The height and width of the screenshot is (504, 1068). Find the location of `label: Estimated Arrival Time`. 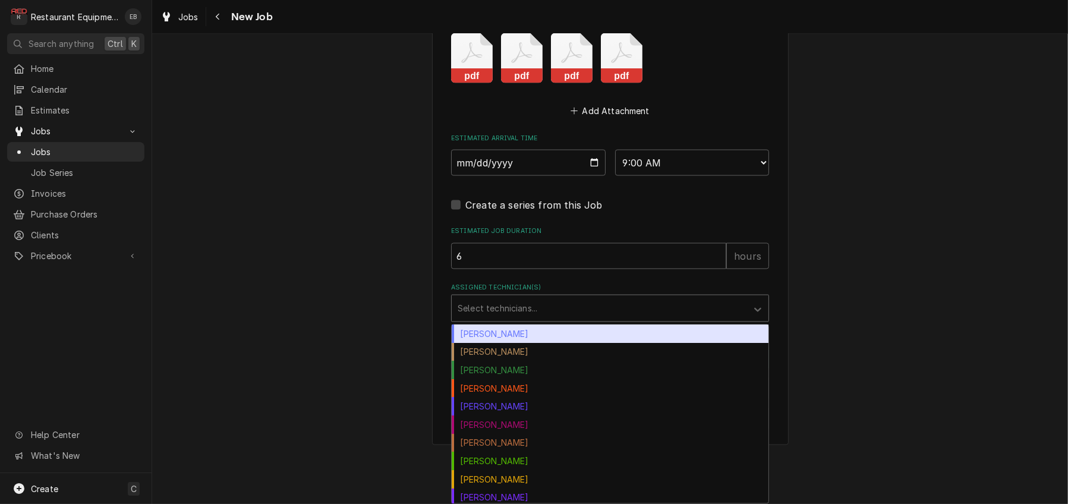

label: Estimated Arrival Time is located at coordinates (610, 138).